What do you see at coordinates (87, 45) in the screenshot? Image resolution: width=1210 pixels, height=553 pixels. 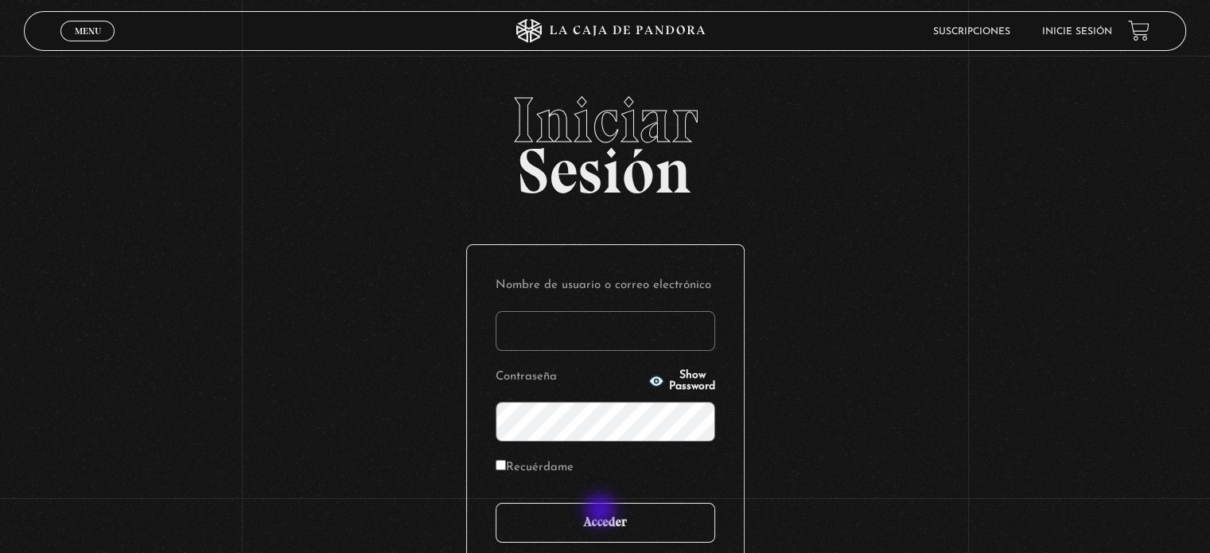 I see `span: Cerrar` at bounding box center [87, 45].